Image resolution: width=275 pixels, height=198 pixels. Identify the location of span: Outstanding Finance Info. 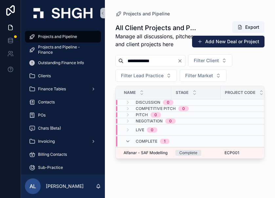
(61, 63).